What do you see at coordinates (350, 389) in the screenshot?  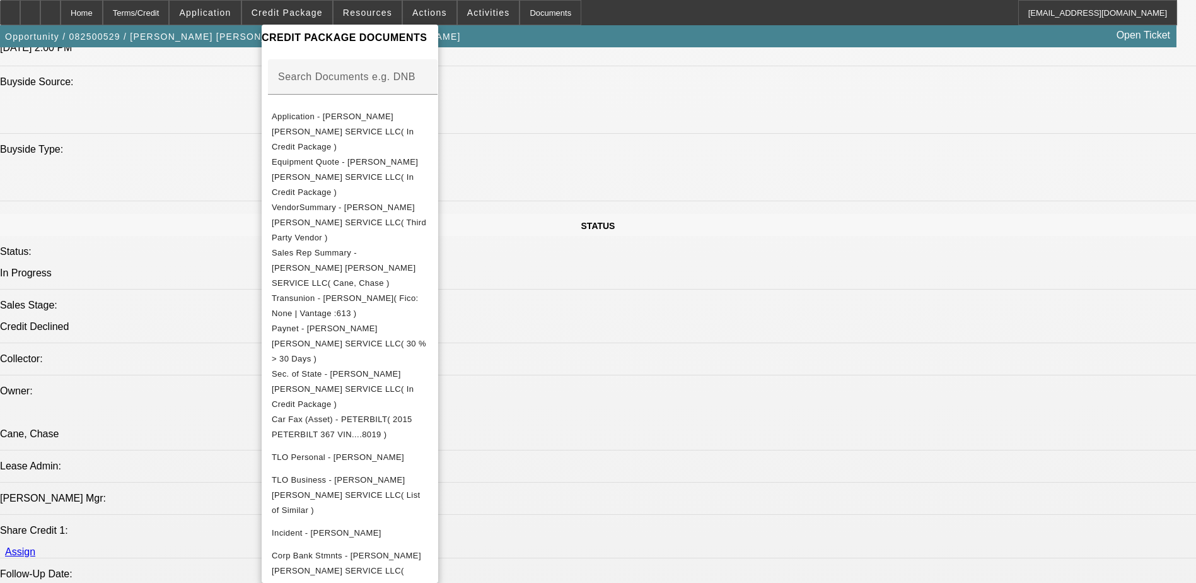 I see `button: Sec. of State - EVANS CRANE SERVICE LLC( In Credit Package )` at bounding box center [350, 389].